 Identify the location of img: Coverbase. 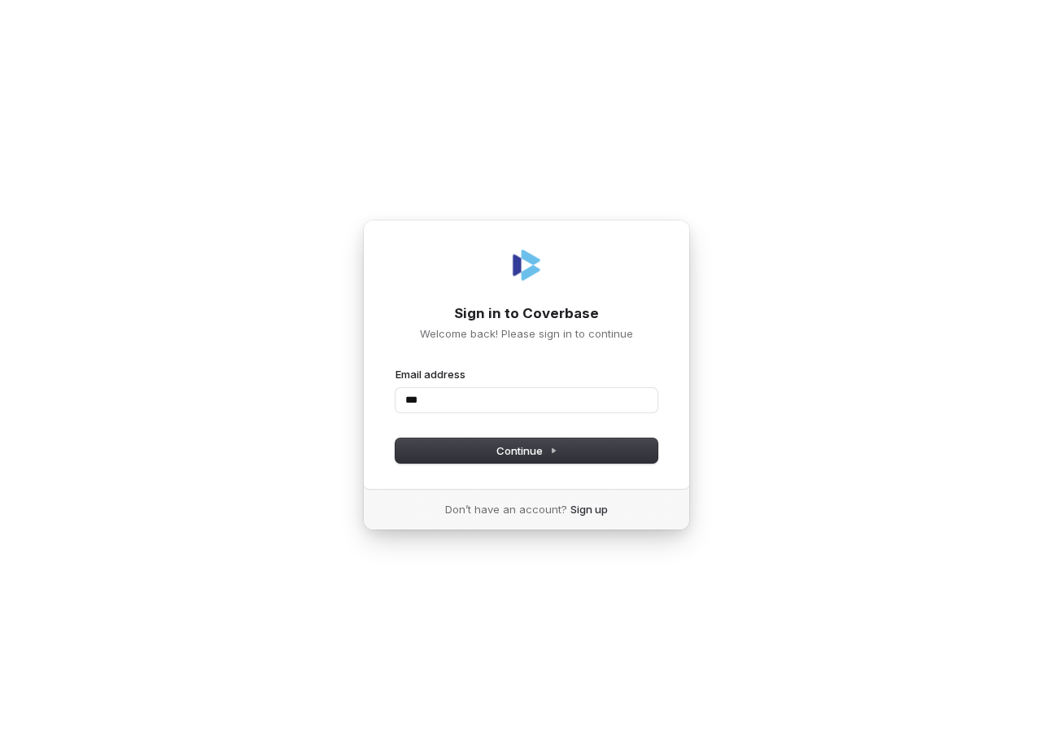
(527, 265).